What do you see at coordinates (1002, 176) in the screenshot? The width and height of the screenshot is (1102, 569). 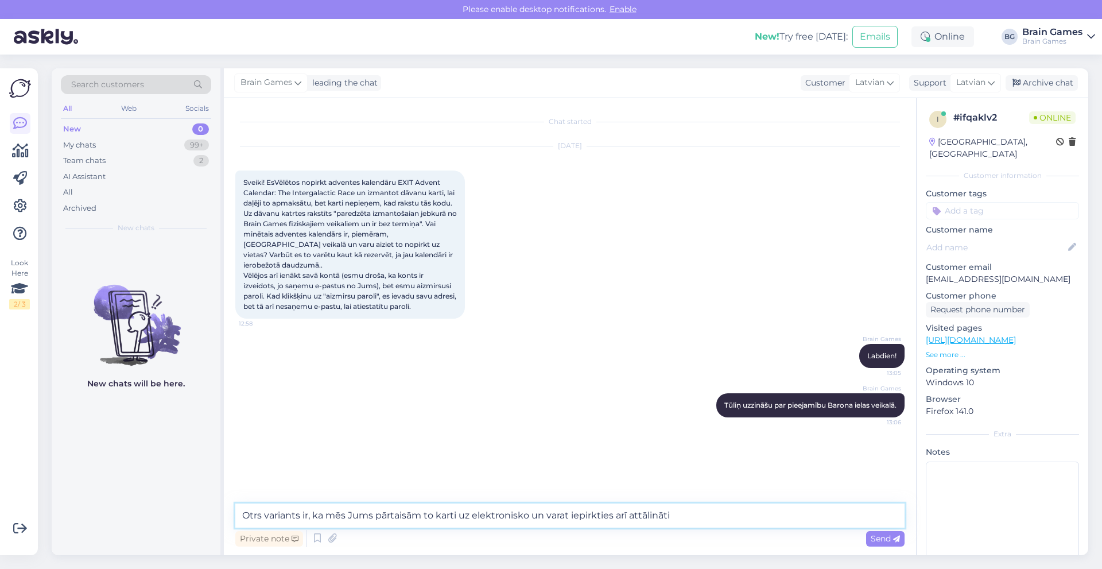 I see `div: Customer information` at bounding box center [1002, 176].